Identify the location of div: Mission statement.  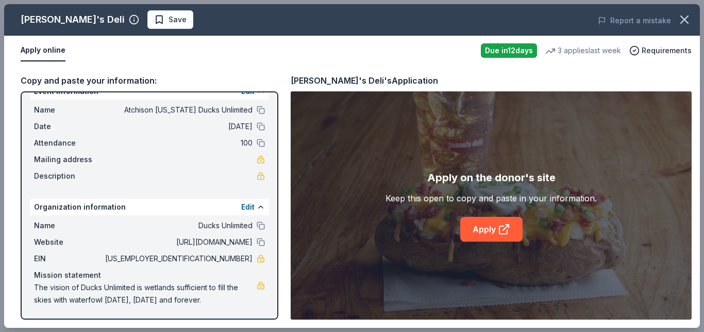
(150, 275).